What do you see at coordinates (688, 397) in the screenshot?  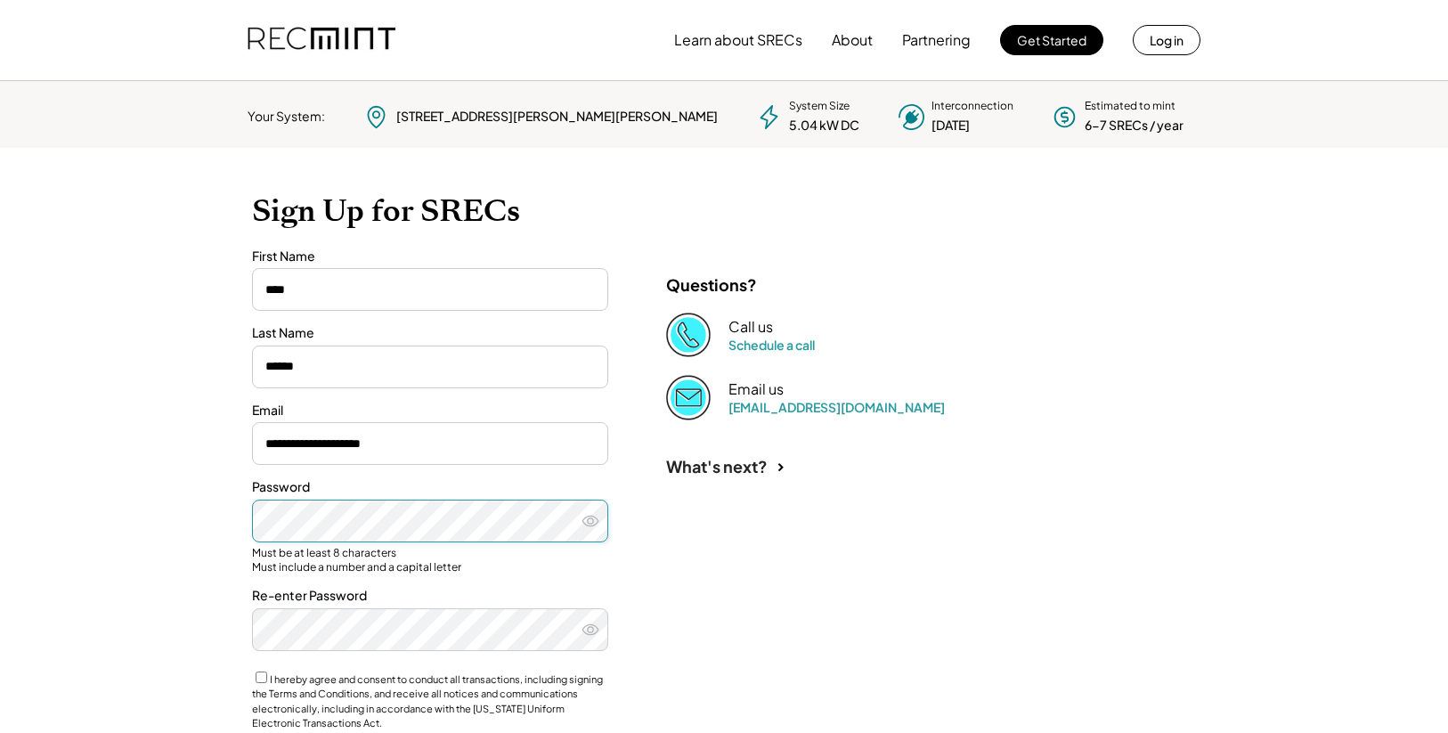 I see `img: Email%202%403x.png` at bounding box center [688, 397].